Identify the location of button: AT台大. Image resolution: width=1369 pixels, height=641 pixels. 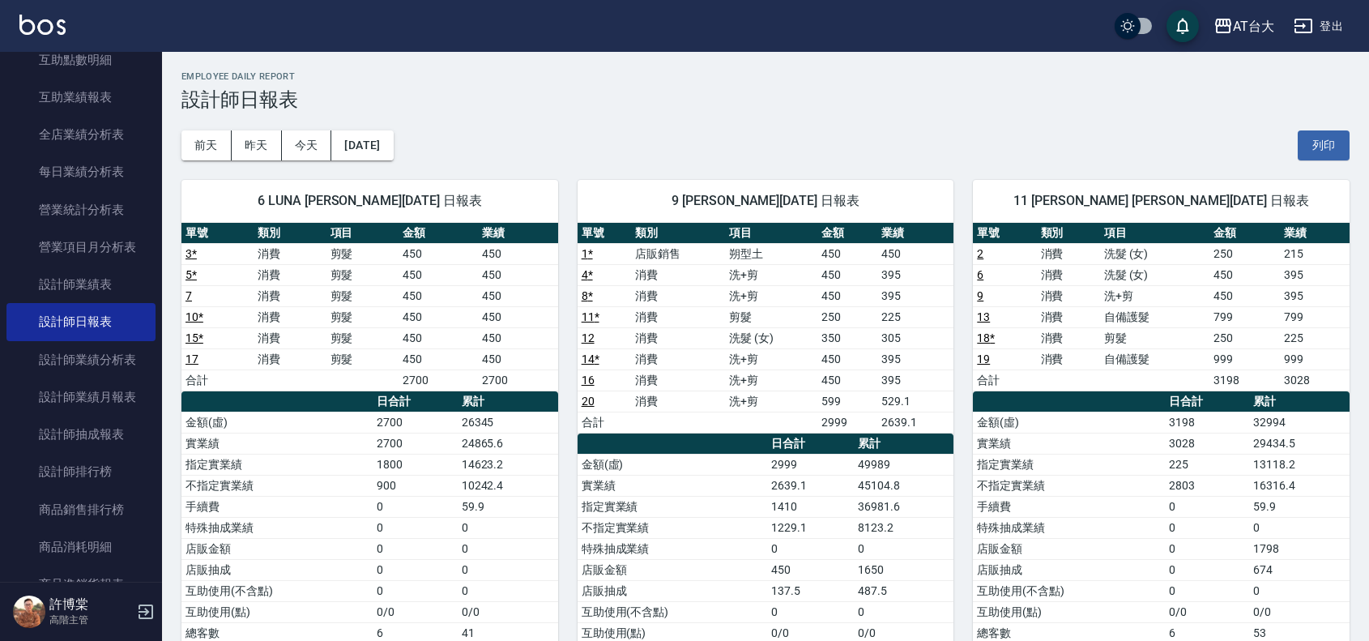
(1244, 26).